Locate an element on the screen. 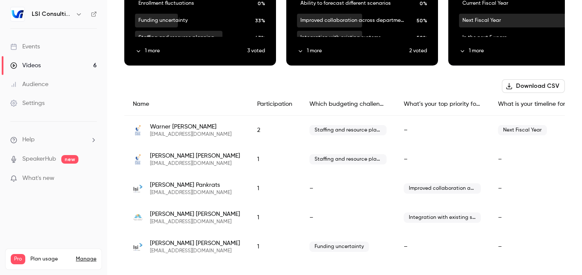 This screenshot has width=582, height=275. img: duvalschools.org is located at coordinates (138, 218).